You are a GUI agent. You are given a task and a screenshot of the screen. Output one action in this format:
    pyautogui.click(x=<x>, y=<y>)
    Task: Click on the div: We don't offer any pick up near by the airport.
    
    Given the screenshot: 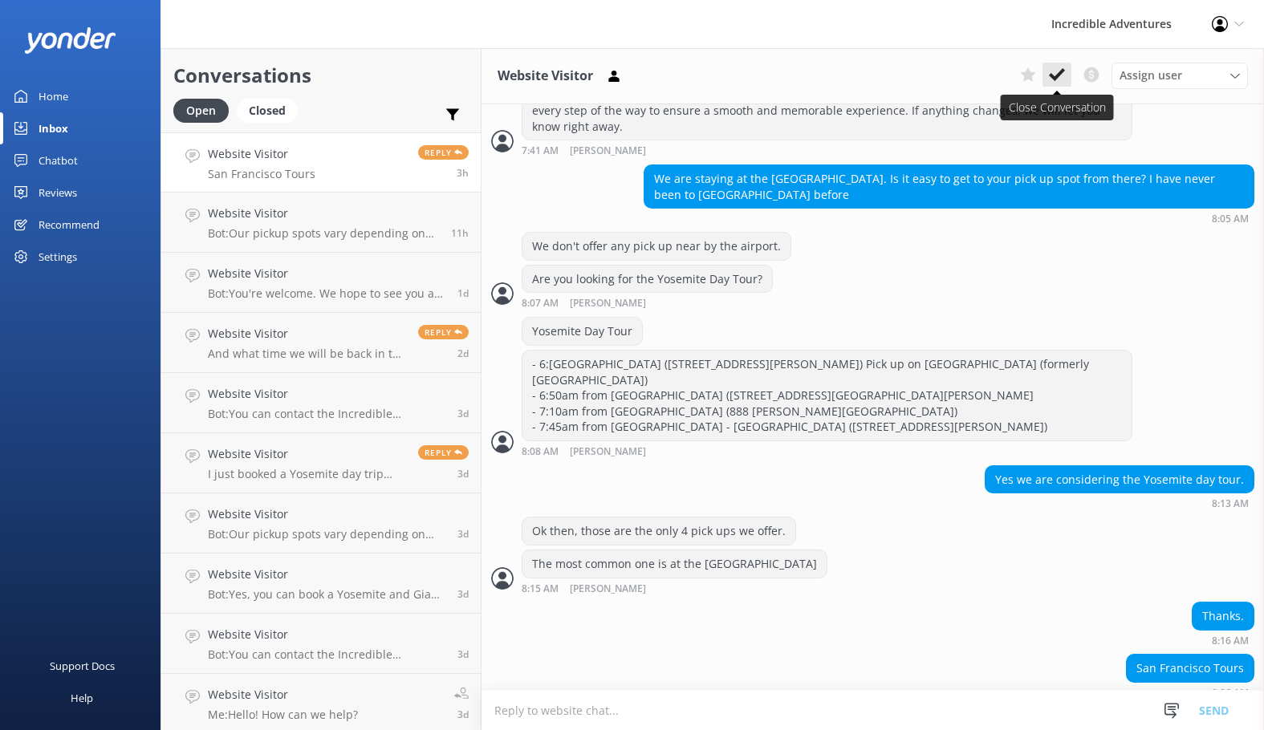 What is the action you would take?
    pyautogui.click(x=656, y=246)
    